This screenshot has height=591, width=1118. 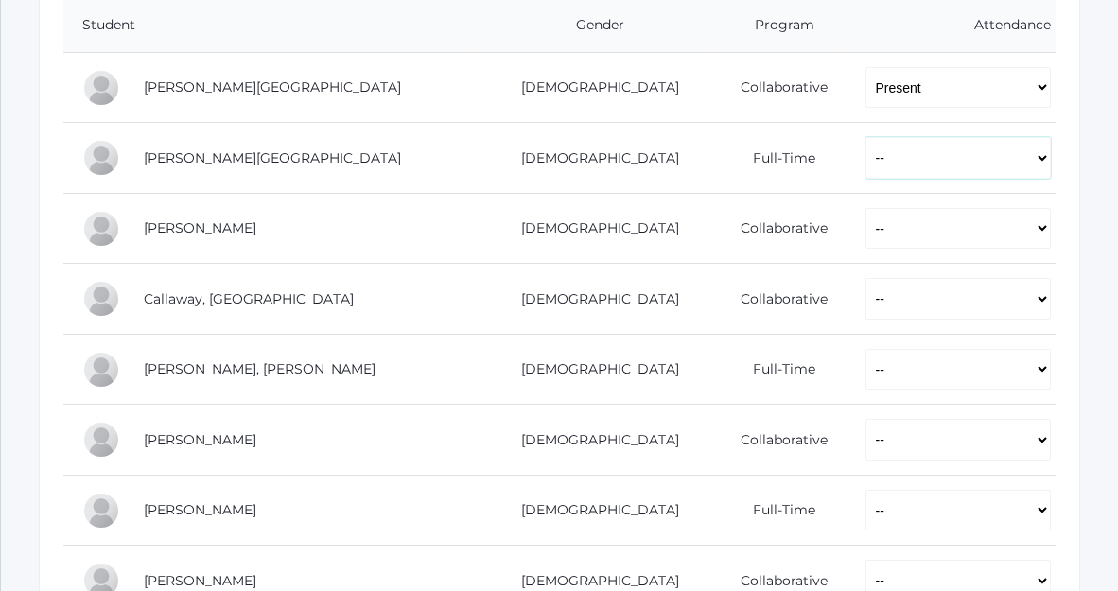 I want to click on div: Charlotte Bair, so click(x=101, y=88).